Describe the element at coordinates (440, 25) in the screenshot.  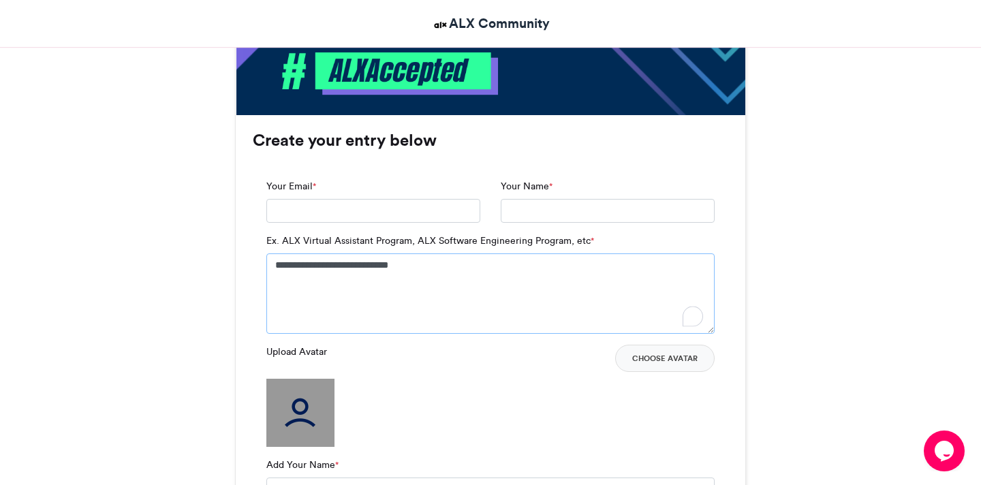
I see `img: ALX Community` at that location.